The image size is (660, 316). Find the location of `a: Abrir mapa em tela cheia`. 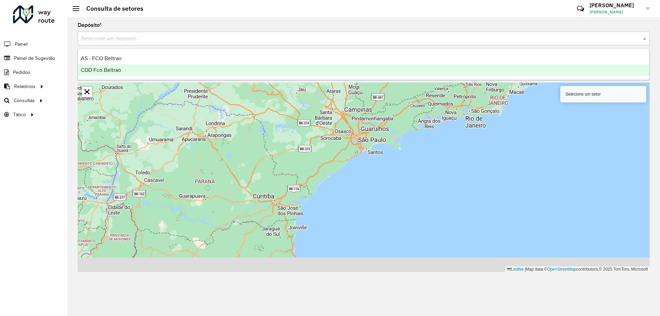

a: Abrir mapa em tela cheia is located at coordinates (87, 92).